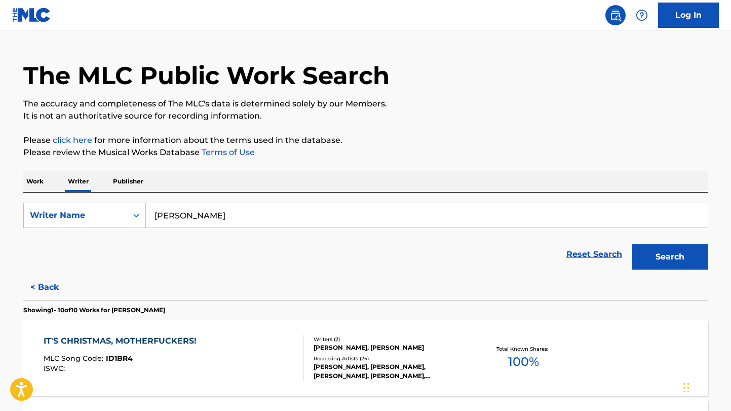  I want to click on span: 100 %, so click(523, 362).